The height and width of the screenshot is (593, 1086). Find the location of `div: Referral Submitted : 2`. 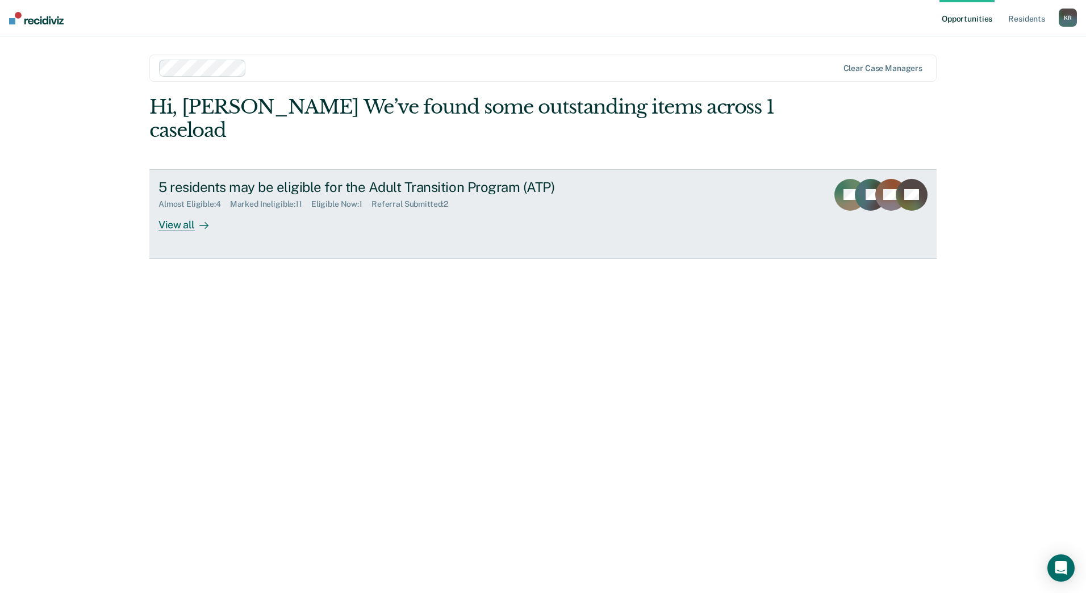

div: Referral Submitted : 2 is located at coordinates (414, 204).